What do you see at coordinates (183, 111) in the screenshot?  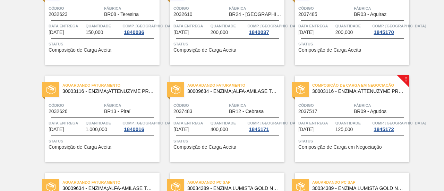 I see `span: 2037483` at bounding box center [183, 111].